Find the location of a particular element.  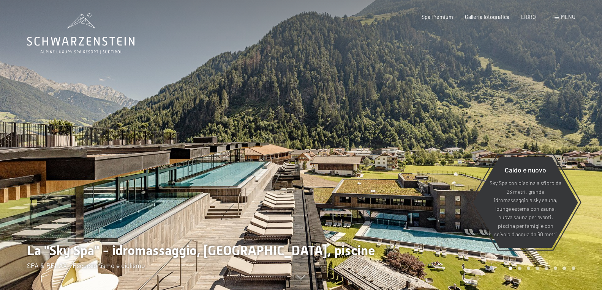

font: Caldo e nuovo is located at coordinates (525, 170).